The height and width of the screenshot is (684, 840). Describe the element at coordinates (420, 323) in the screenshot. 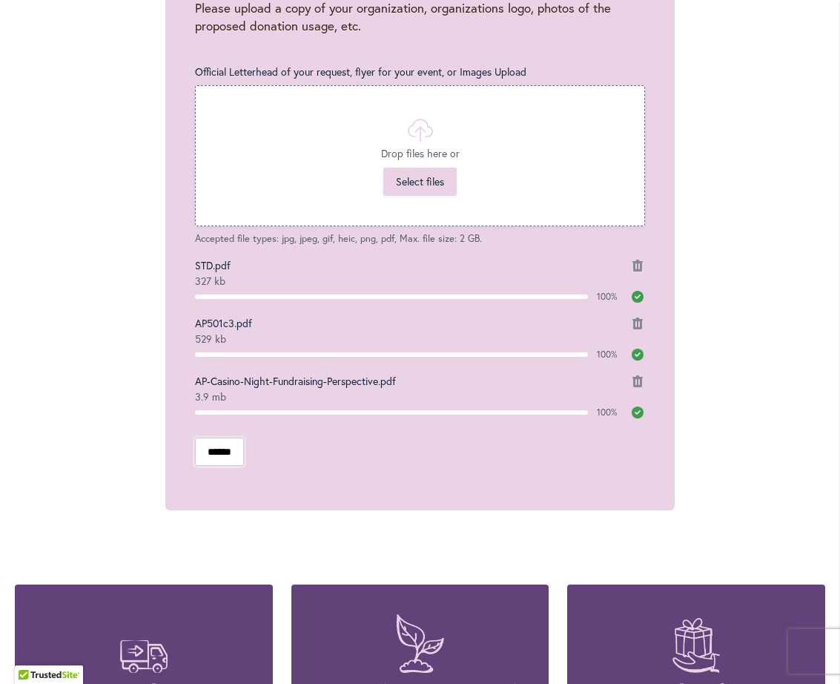

I see `span: AP501c3.pdf` at that location.